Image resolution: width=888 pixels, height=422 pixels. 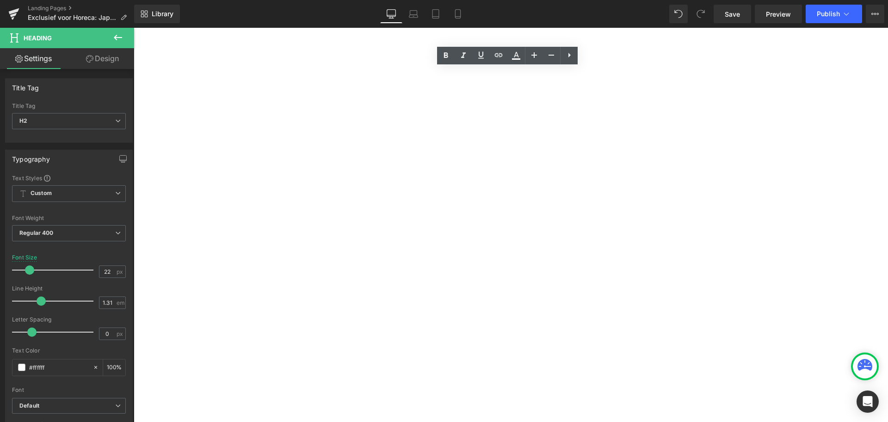 What do you see at coordinates (391, 14) in the screenshot?
I see `a: Desktop` at bounding box center [391, 14].